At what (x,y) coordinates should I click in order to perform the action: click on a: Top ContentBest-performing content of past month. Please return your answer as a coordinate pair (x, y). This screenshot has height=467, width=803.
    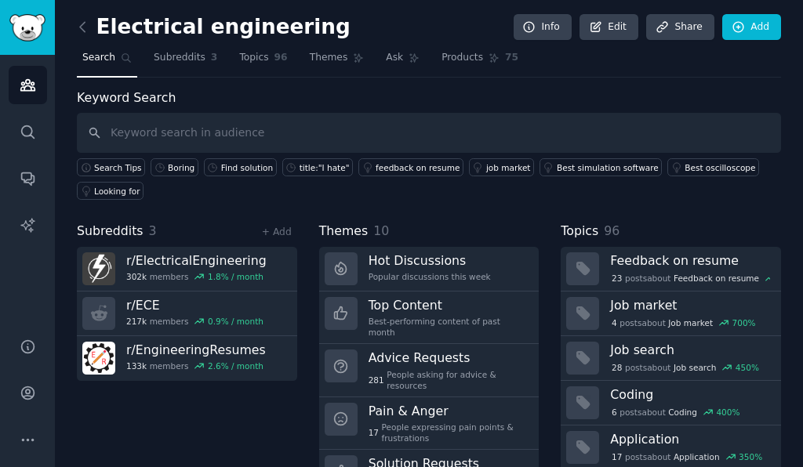
    Looking at the image, I should click on (429, 318).